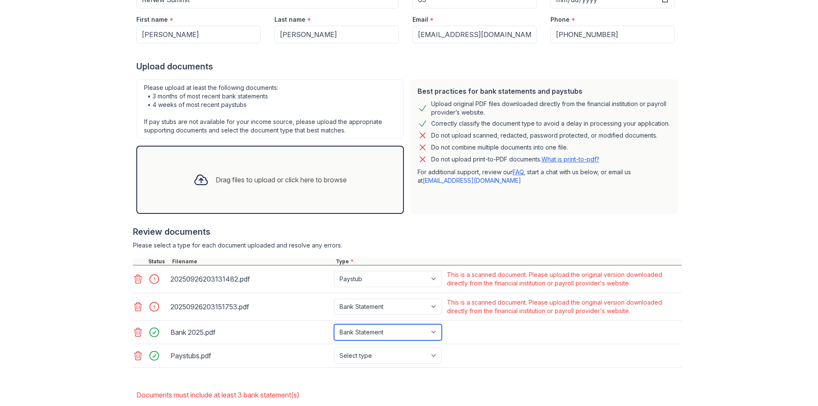 The width and height of the screenshot is (818, 406). I want to click on div: Upload original PDF files downloaded directly from the financial institution or payroll provider’..., so click(551, 108).